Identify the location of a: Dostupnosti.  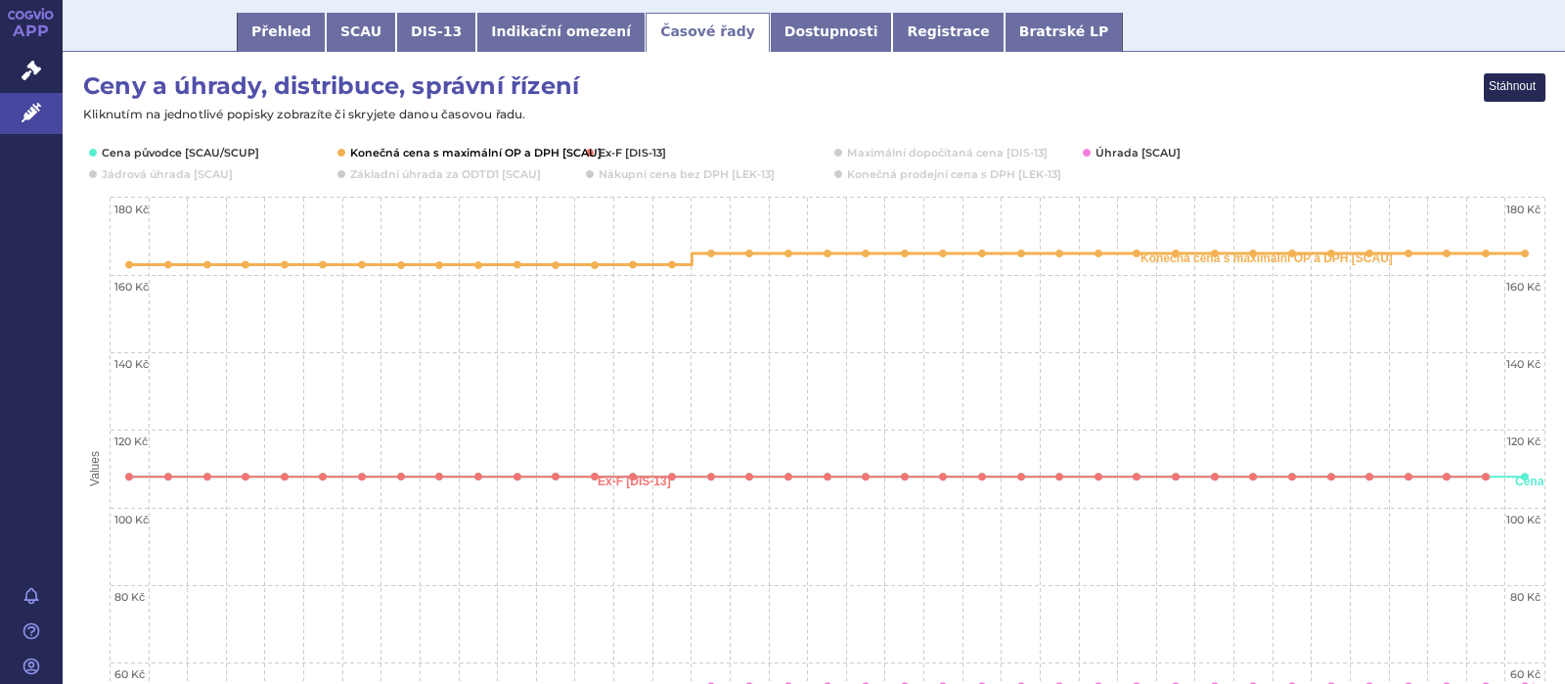
(831, 32).